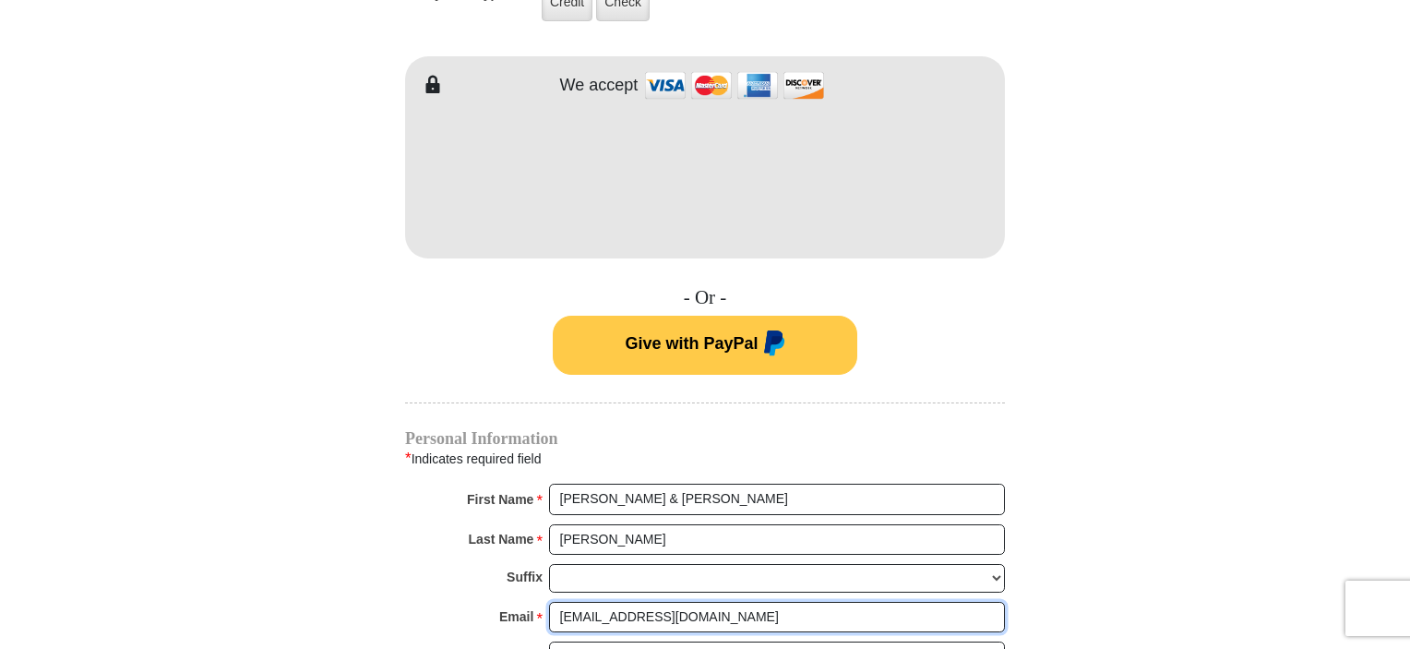 This screenshot has height=649, width=1410. What do you see at coordinates (705, 345) in the screenshot?
I see `button: Give with PayPal` at bounding box center [705, 345].